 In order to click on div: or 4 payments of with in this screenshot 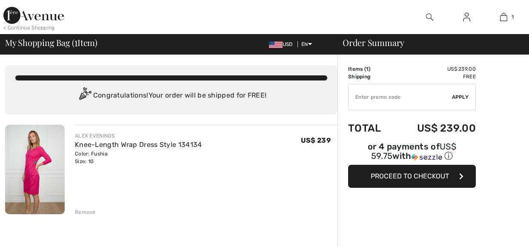, I will do `click(412, 152)`.